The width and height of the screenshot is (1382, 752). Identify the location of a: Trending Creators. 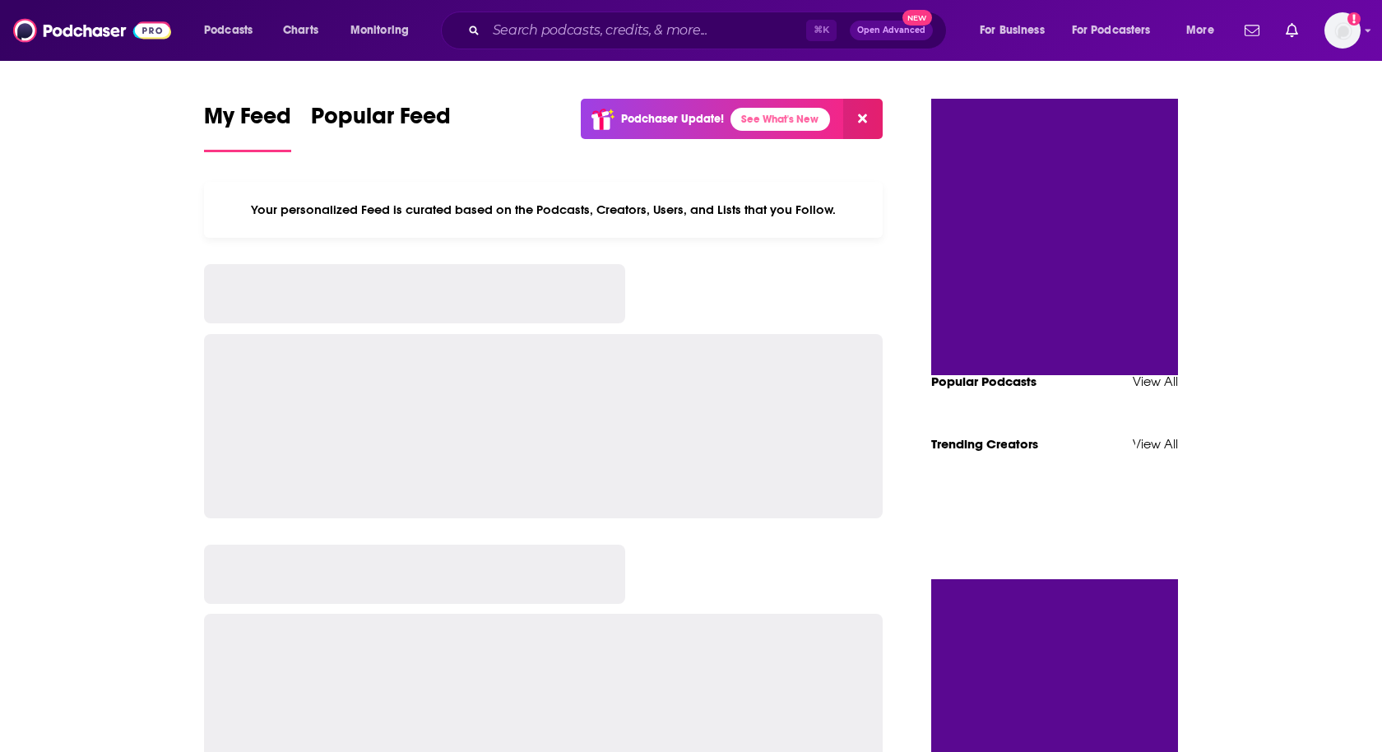
(985, 443).